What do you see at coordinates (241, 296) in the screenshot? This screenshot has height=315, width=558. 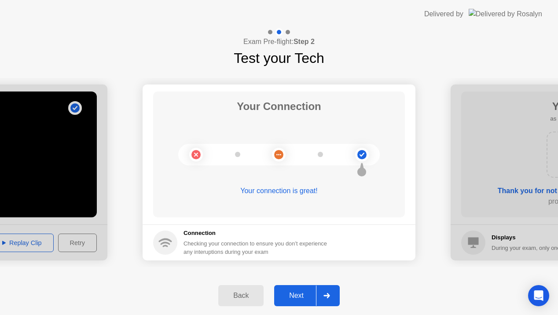 I see `button: Back` at bounding box center [241, 296].